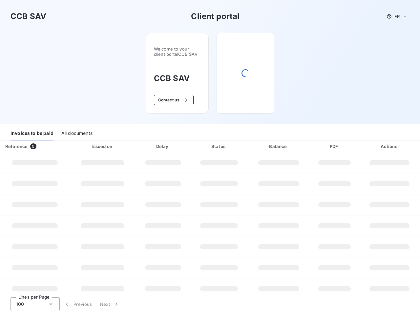  What do you see at coordinates (102, 146) in the screenshot?
I see `div: Issued on` at bounding box center [102, 146].